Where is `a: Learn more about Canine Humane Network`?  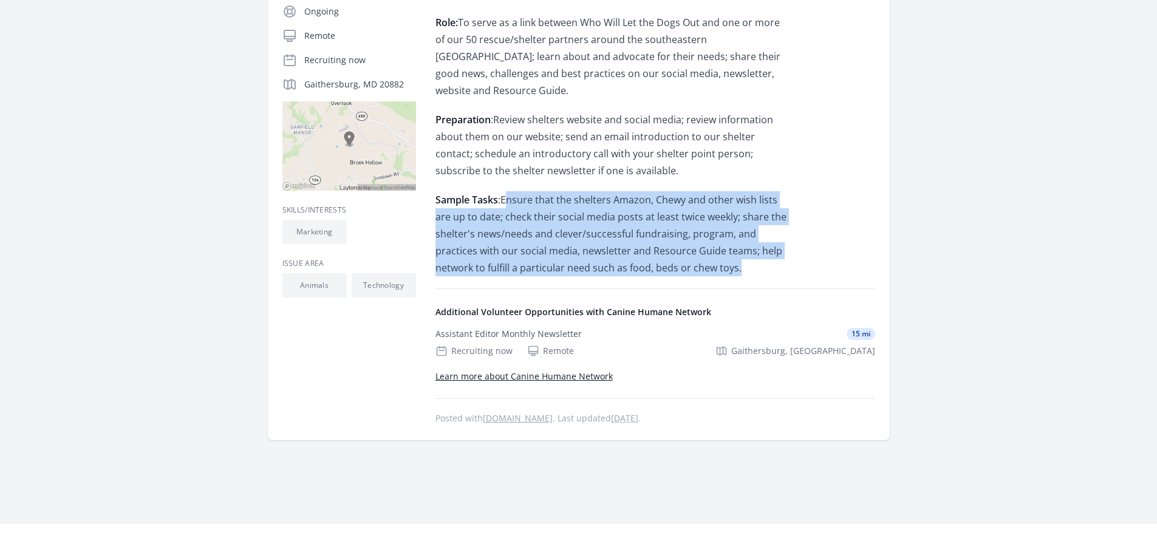
a: Learn more about Canine Humane Network is located at coordinates (524, 376).